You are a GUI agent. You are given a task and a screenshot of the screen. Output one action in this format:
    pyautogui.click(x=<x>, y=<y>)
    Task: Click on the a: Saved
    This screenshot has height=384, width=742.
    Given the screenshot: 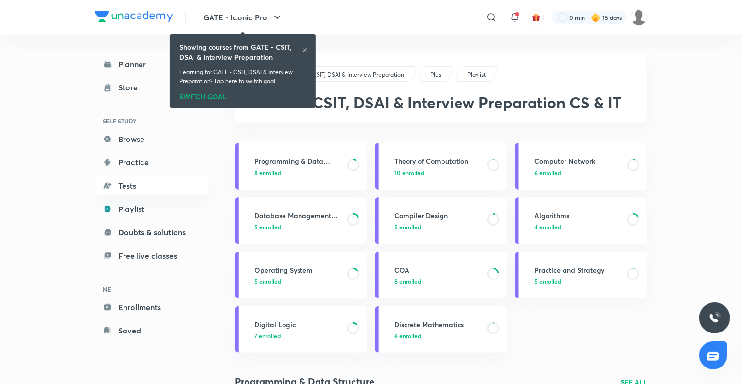 What is the action you would take?
    pyautogui.click(x=151, y=331)
    